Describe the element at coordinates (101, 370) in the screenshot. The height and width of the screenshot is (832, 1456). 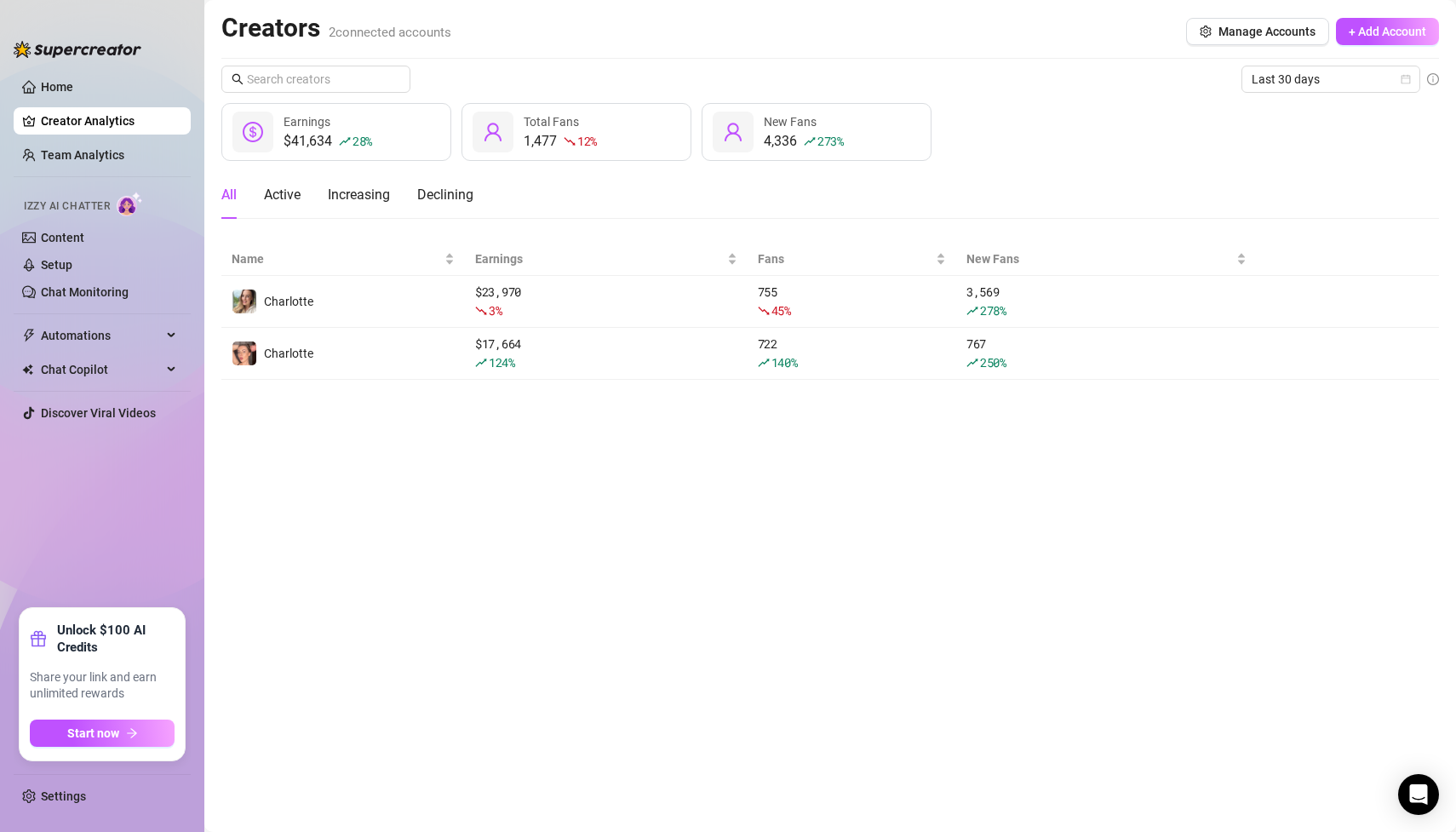
I see `span: Chat Copilot` at that location.